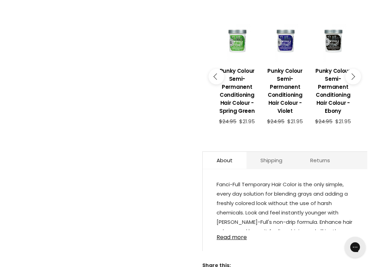 Image resolution: width=376 pixels, height=267 pixels. Describe the element at coordinates (285, 90) in the screenshot. I see `a: View product:Punky Colour Semi-Permanent Conditioning Hair Colour - Violet` at that location.